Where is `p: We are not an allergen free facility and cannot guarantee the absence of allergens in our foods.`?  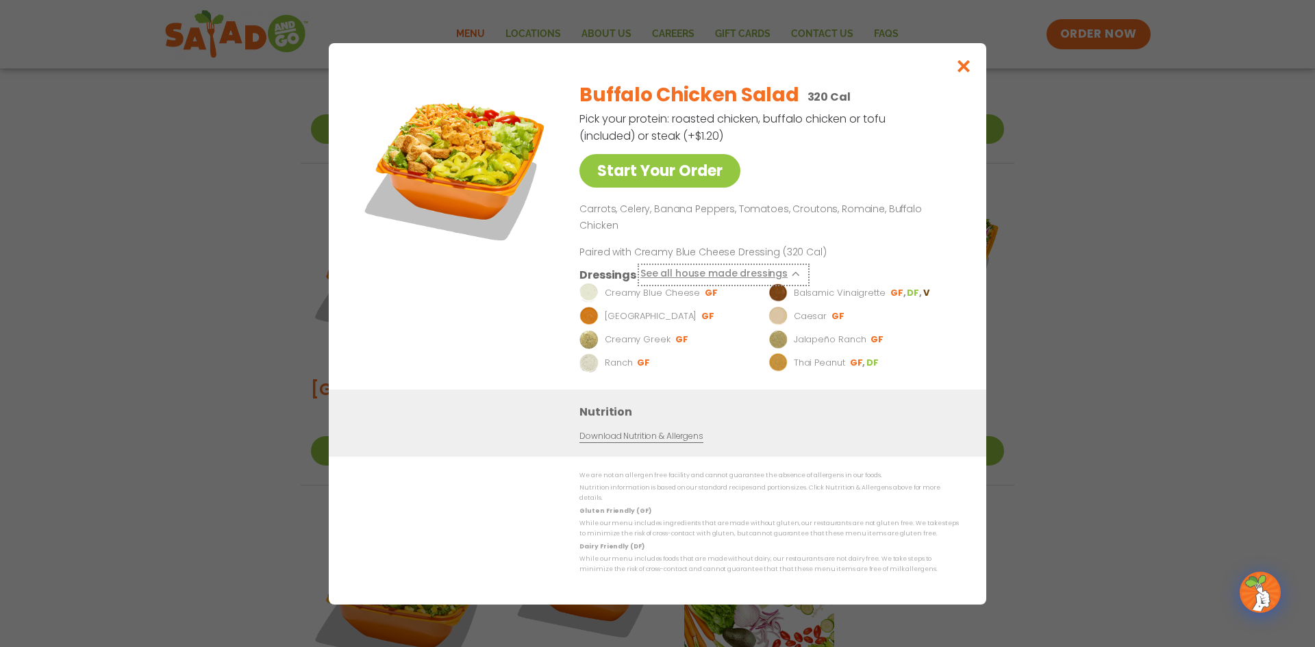
p: We are not an allergen free facility and cannot guarantee the absence of allergens in our foods. is located at coordinates (769, 475).